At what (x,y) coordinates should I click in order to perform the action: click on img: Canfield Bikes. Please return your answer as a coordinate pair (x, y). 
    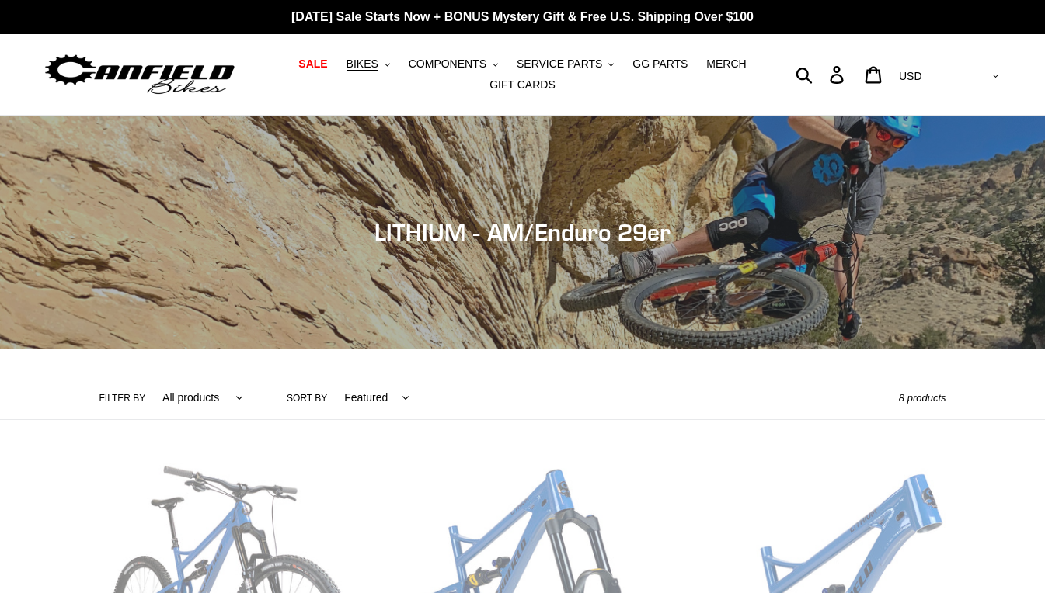
    Looking at the image, I should click on (140, 75).